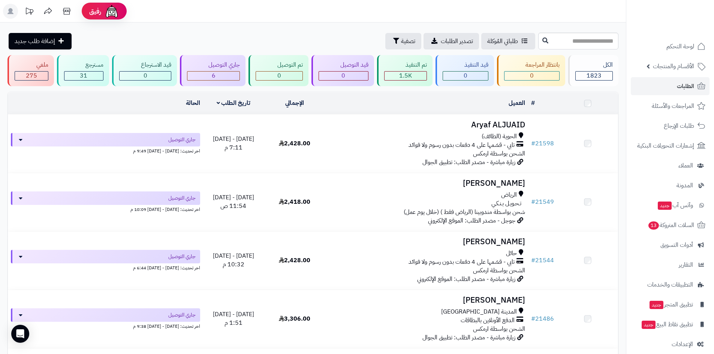  What do you see at coordinates (682, 344) in the screenshot?
I see `span: الإعدادات` at bounding box center [682, 344].